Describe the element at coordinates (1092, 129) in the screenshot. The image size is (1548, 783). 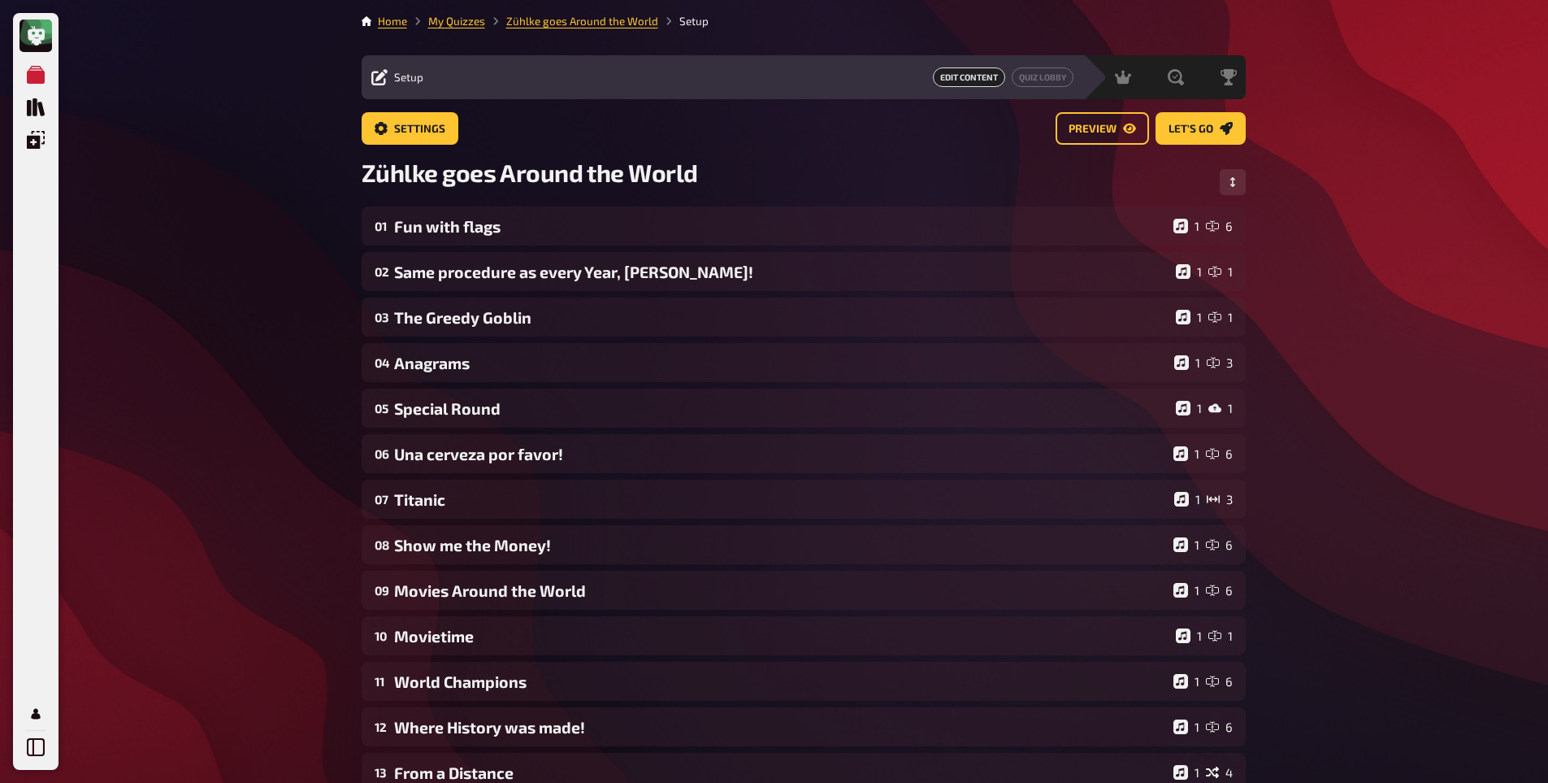
I see `span: Preview` at that location.